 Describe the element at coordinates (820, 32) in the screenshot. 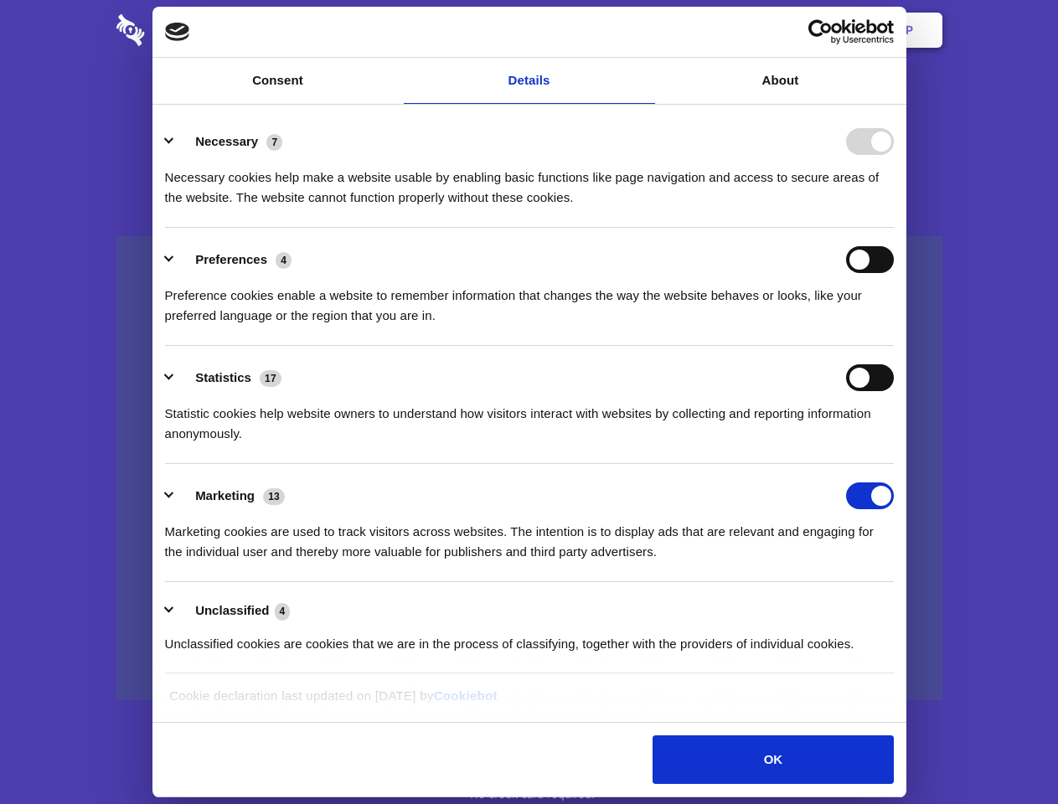

I see `a: Usercentrics Cookiebot - opens in a new window` at that location.